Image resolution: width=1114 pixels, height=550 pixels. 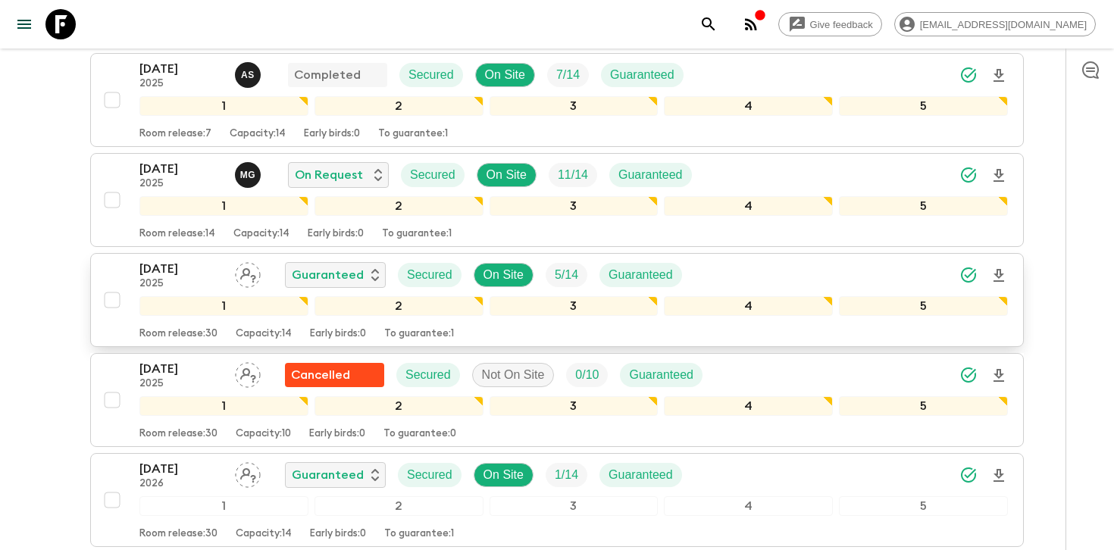 What do you see at coordinates (249, 175) in the screenshot?
I see `button: MG` at bounding box center [249, 175].